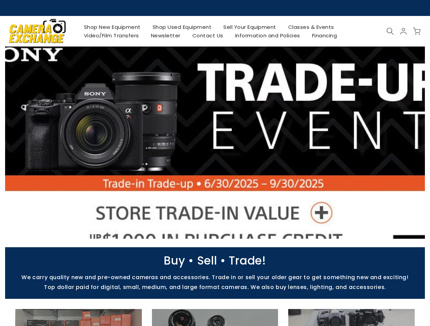 Image resolution: width=430 pixels, height=326 pixels. I want to click on a: Sell Your Equipment, so click(250, 27).